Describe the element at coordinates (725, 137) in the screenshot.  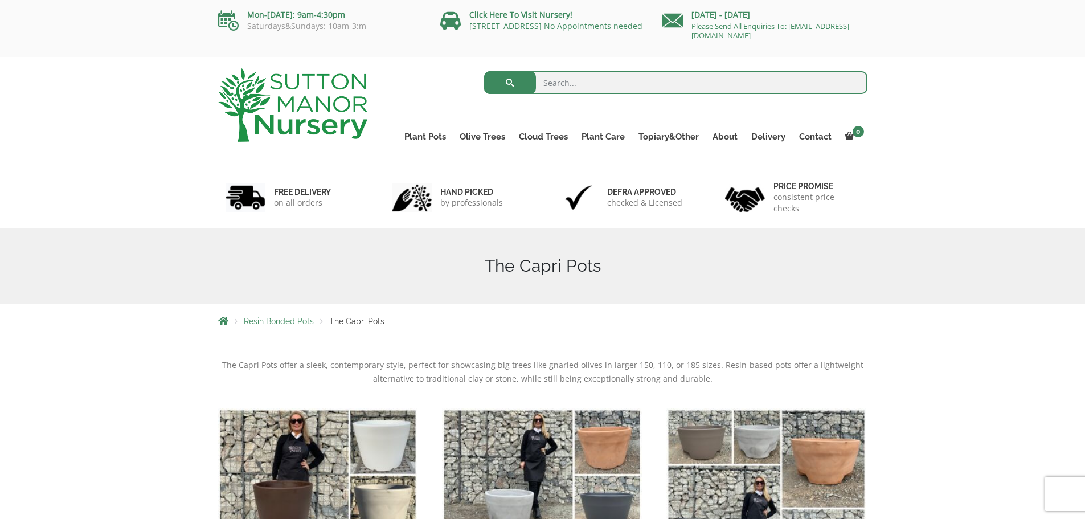
I see `a: About` at that location.